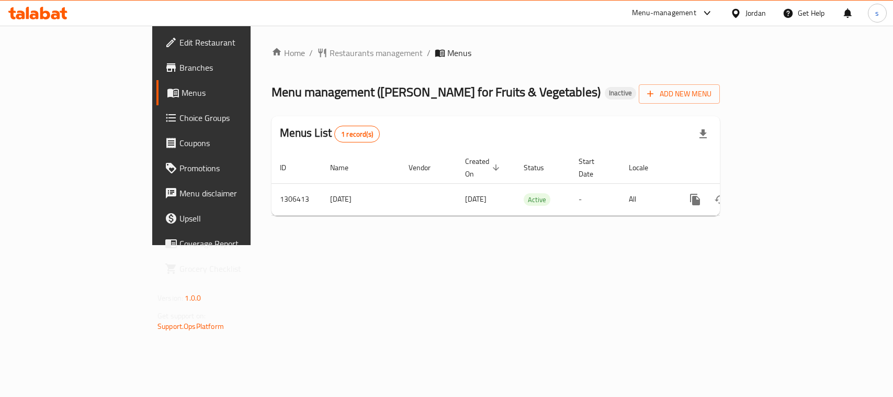  What do you see at coordinates (877, 13) in the screenshot?
I see `span: s` at bounding box center [877, 13].